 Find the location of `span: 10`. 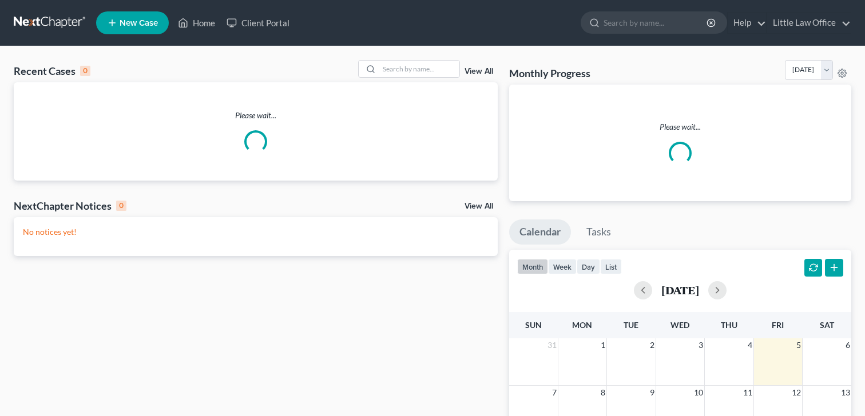

span: 10 is located at coordinates (698, 393).